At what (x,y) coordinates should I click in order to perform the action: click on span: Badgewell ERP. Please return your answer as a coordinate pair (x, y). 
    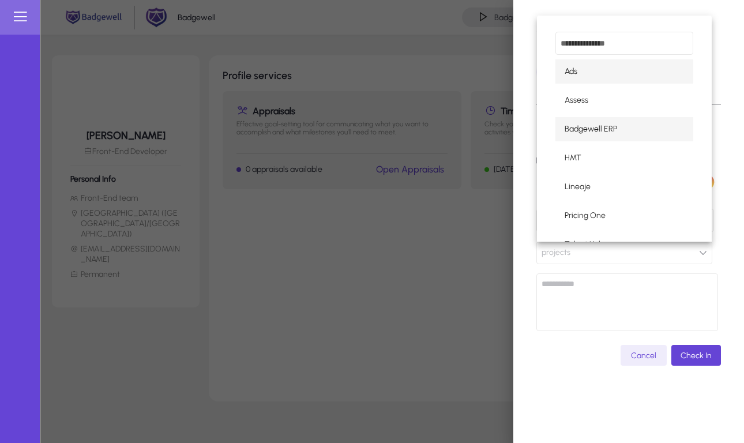
    Looking at the image, I should click on (591, 129).